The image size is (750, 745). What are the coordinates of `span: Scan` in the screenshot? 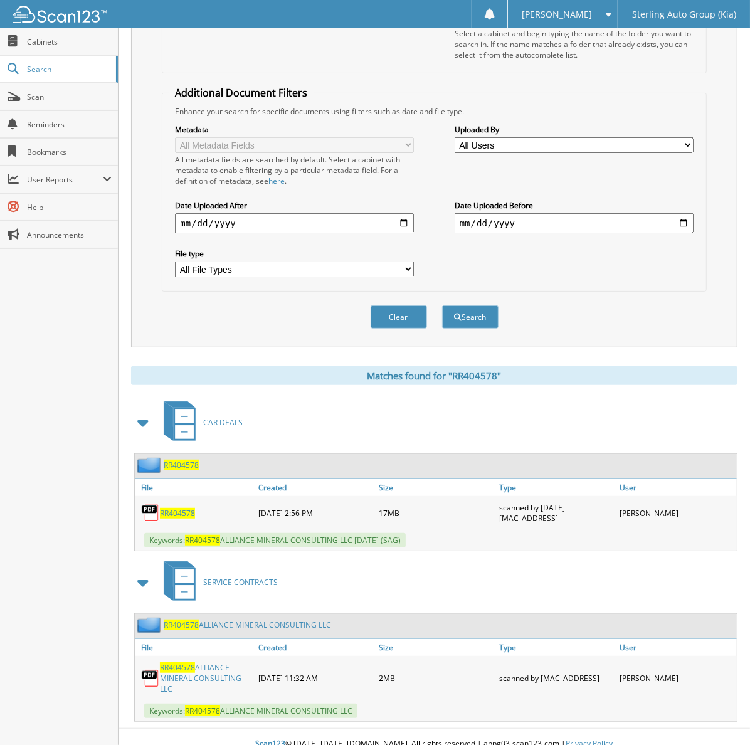 It's located at (69, 97).